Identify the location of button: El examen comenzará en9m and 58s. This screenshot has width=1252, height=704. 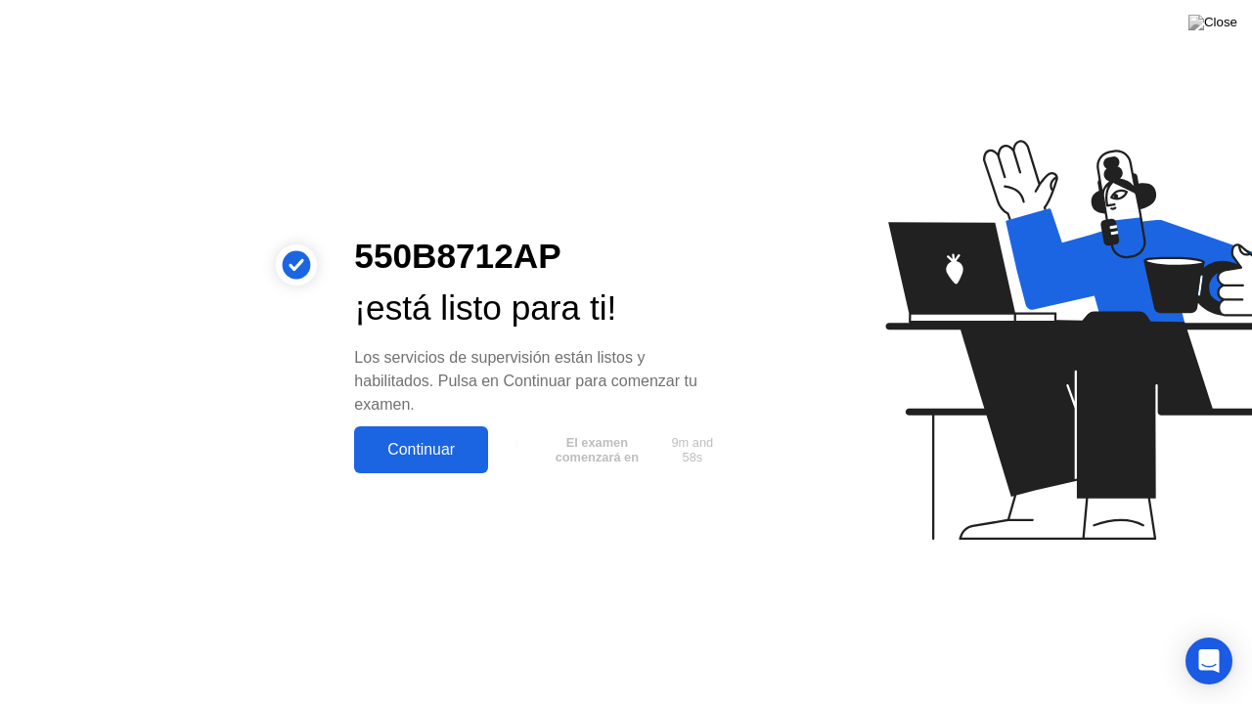
(612, 450).